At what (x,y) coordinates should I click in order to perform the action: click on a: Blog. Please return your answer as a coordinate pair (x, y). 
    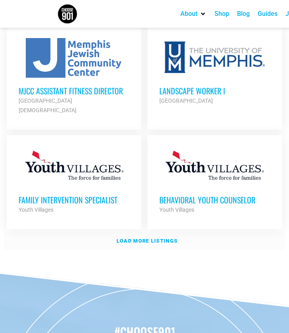
    Looking at the image, I should click on (244, 14).